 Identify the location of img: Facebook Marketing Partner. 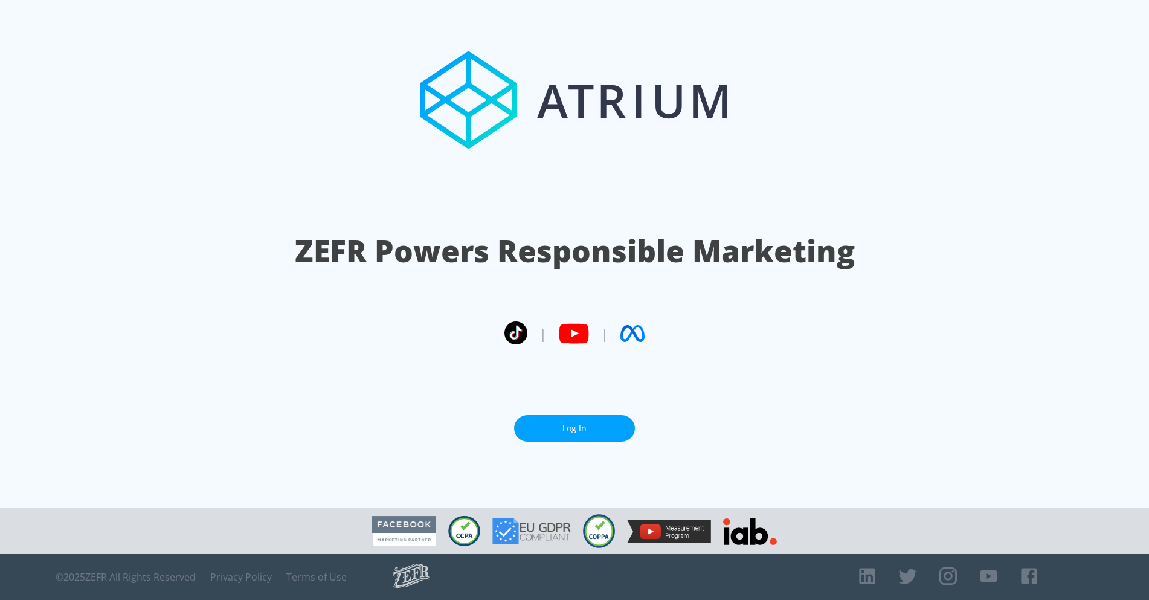
(404, 531).